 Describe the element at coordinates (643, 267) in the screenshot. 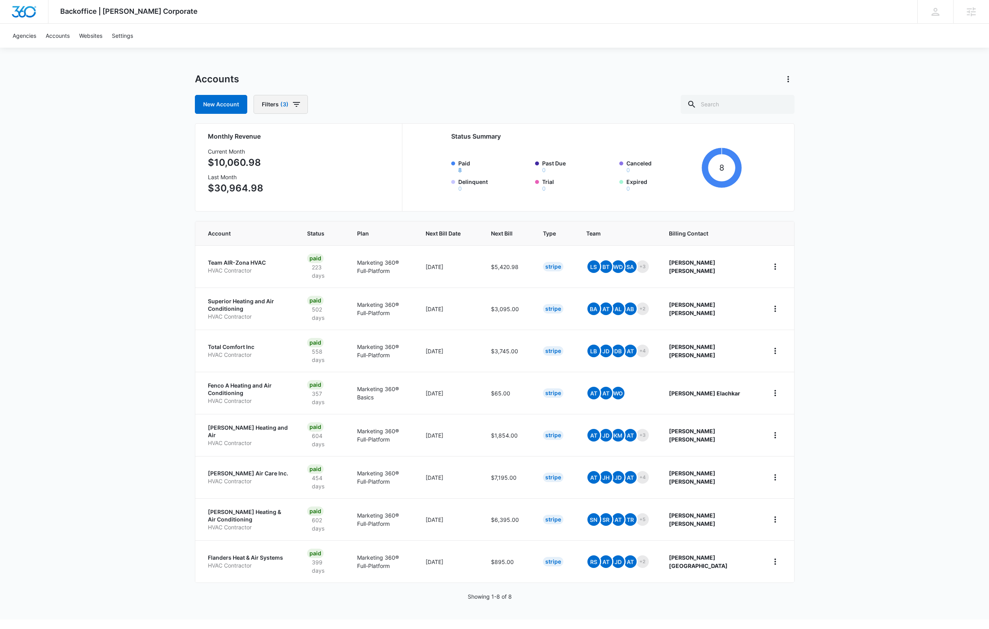

I see `span: +3` at that location.